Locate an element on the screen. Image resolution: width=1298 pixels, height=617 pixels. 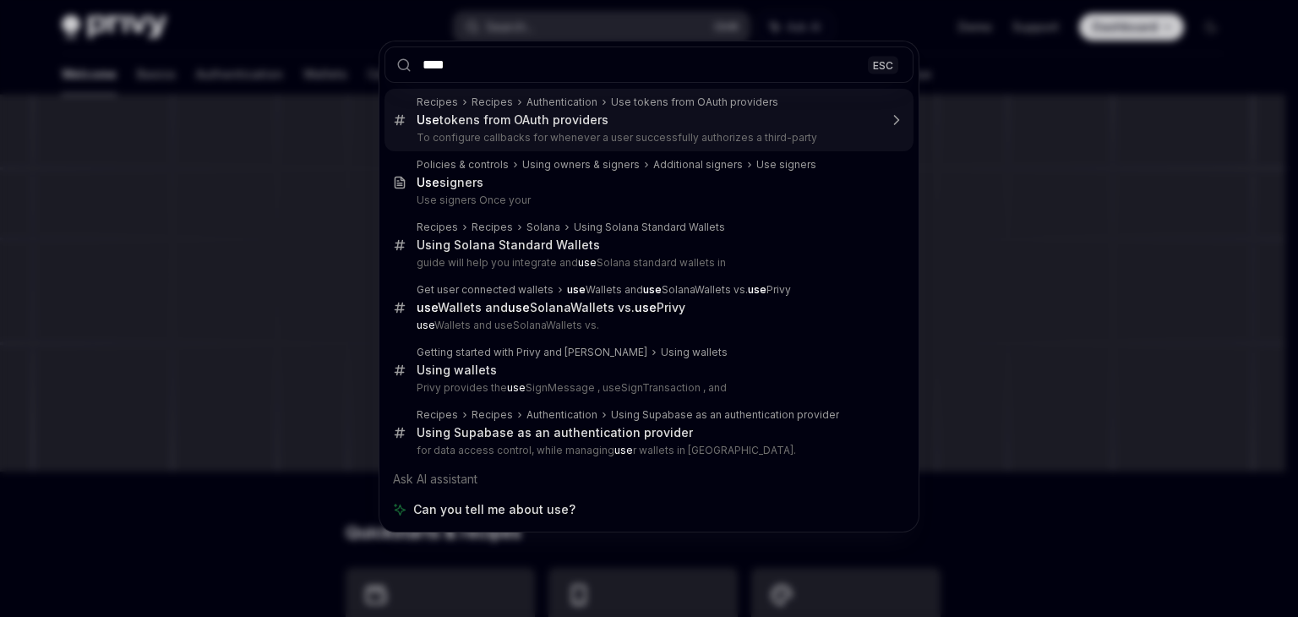
p: guide will help you integrate and Solana standard wallets in is located at coordinates (647, 263).